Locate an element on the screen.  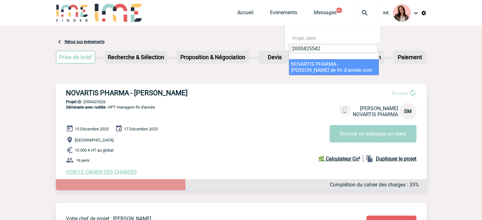
a: Evénements is located at coordinates (284, 14).